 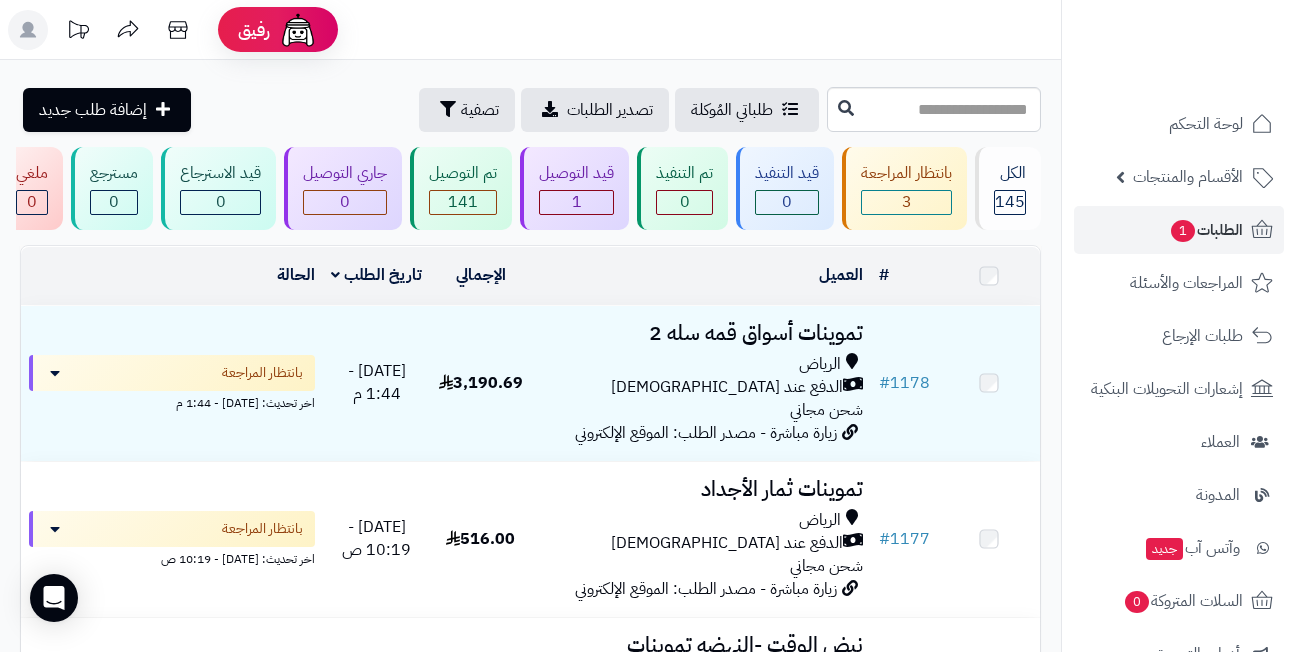 What do you see at coordinates (112, 188) in the screenshot?
I see `a: مسترجع 0` at bounding box center [112, 188].